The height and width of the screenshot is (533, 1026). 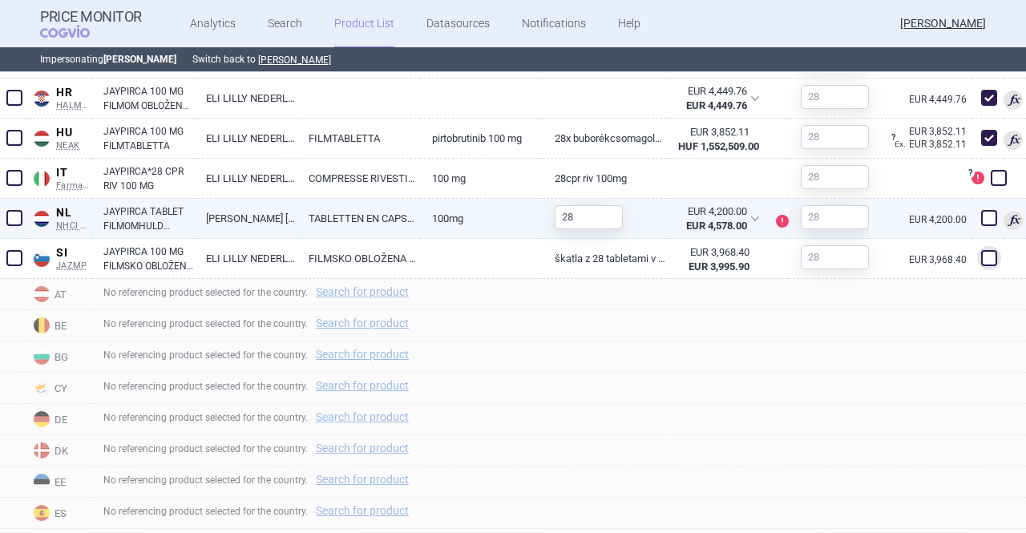 I want to click on div: EUR 3,968.40, so click(x=714, y=253).